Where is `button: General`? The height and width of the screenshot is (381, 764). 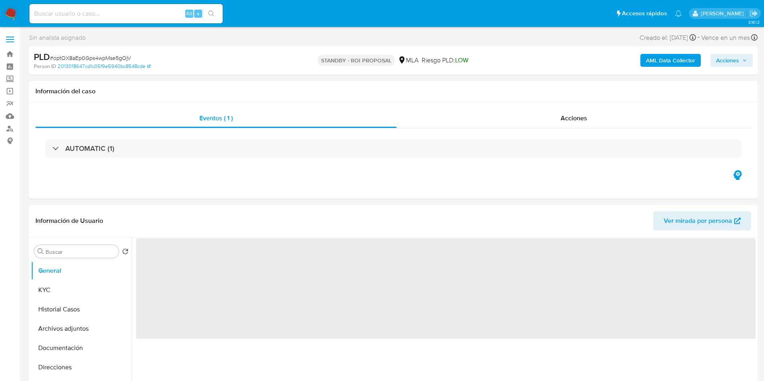 button: General is located at coordinates (81, 271).